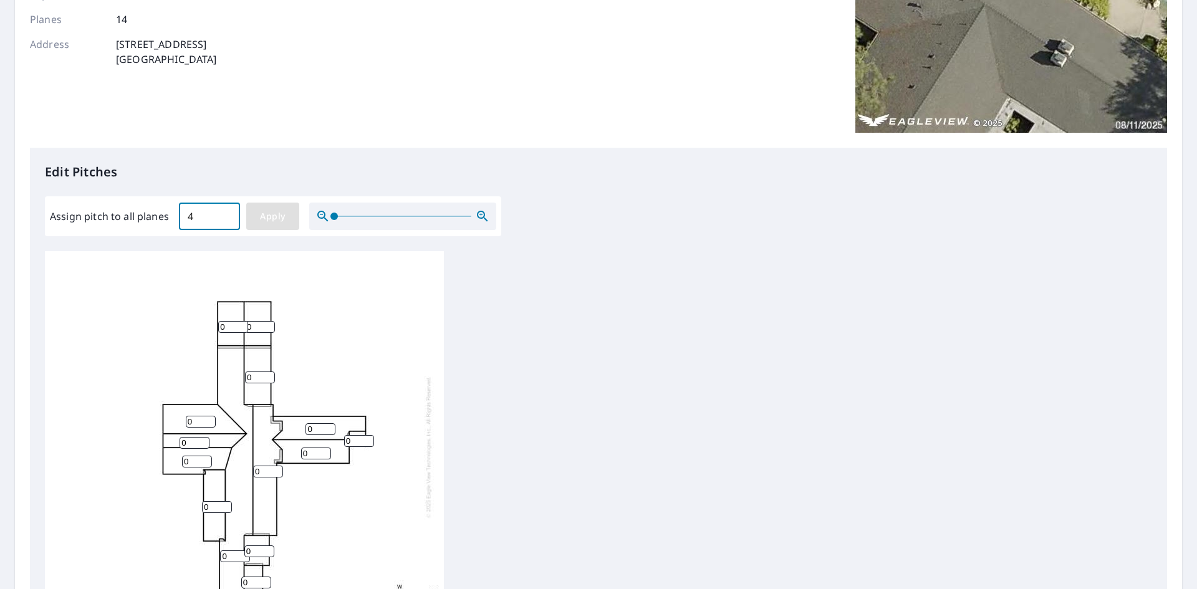  What do you see at coordinates (273, 216) in the screenshot?
I see `button: Apply` at bounding box center [273, 216].